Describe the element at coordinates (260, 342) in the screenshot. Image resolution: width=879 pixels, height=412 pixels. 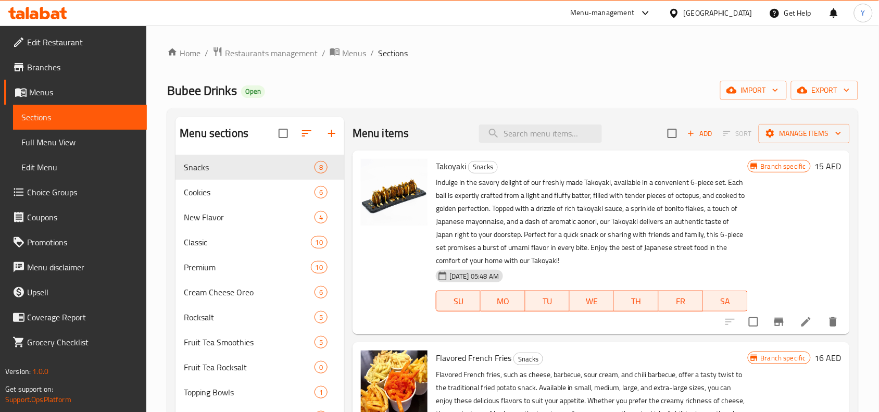
I see `div: Fruit Tea Smoothies5` at that location.